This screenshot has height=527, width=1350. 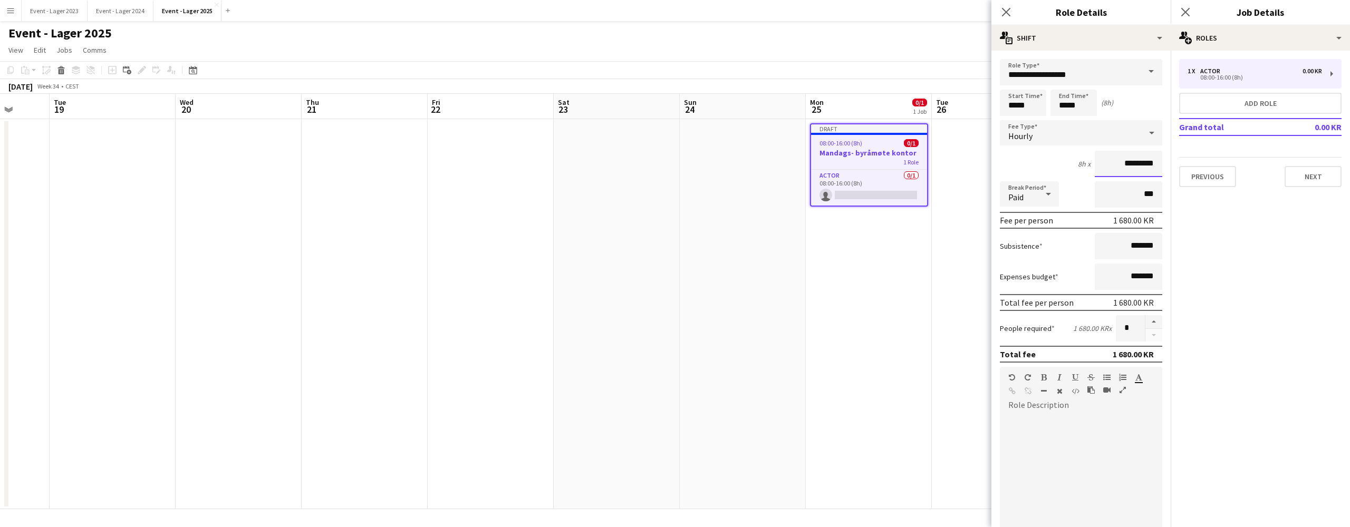 What do you see at coordinates (869, 165) in the screenshot?
I see `app-job-card: Draft08:00-16:00 (8h)0/1Mandags- byråmøte kontor1 RoleActor0/108:00-16:00 (8h)` at bounding box center [869, 165].